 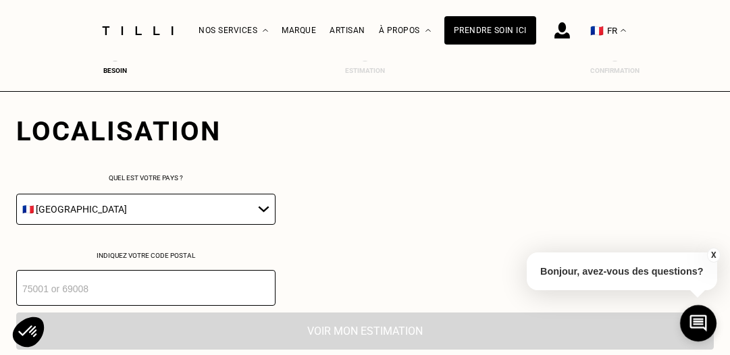 What do you see at coordinates (146, 288) in the screenshot?
I see `input: 75001 or 69008` at bounding box center [146, 288].